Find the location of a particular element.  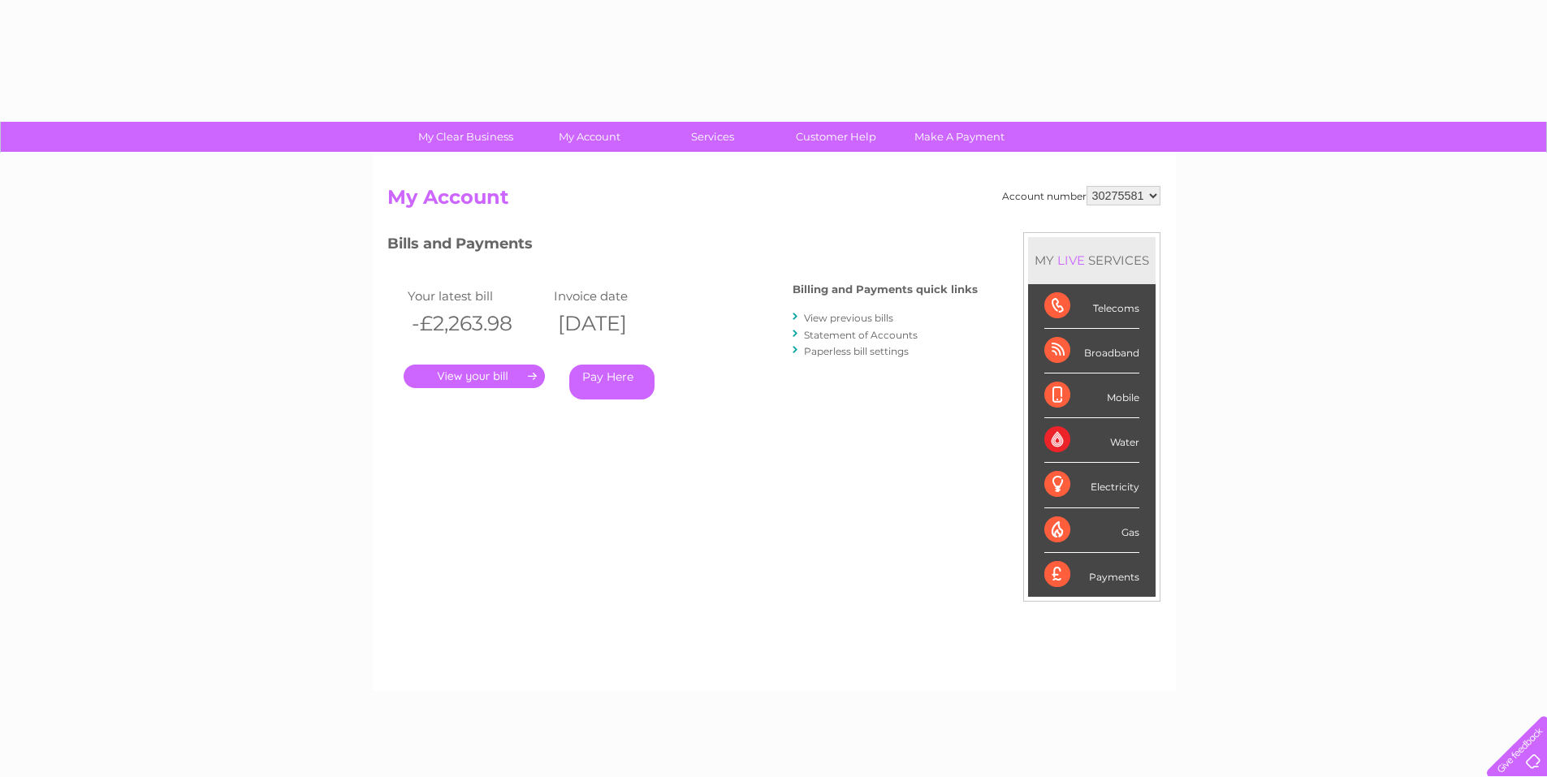

td: Invoice date is located at coordinates (623, 296).